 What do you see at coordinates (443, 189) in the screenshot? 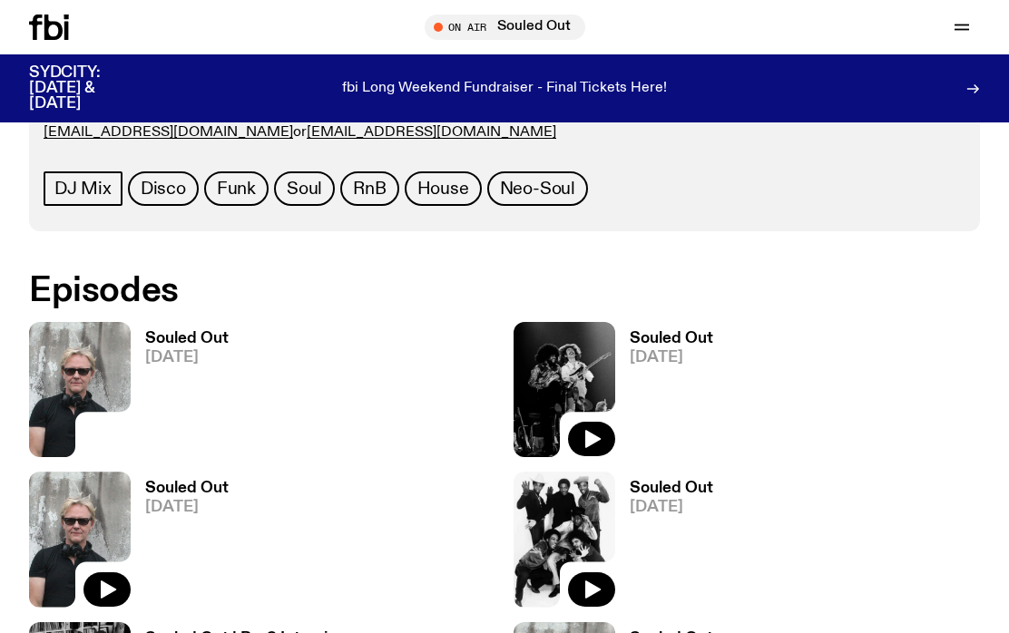
I see `a: House` at bounding box center [443, 189].